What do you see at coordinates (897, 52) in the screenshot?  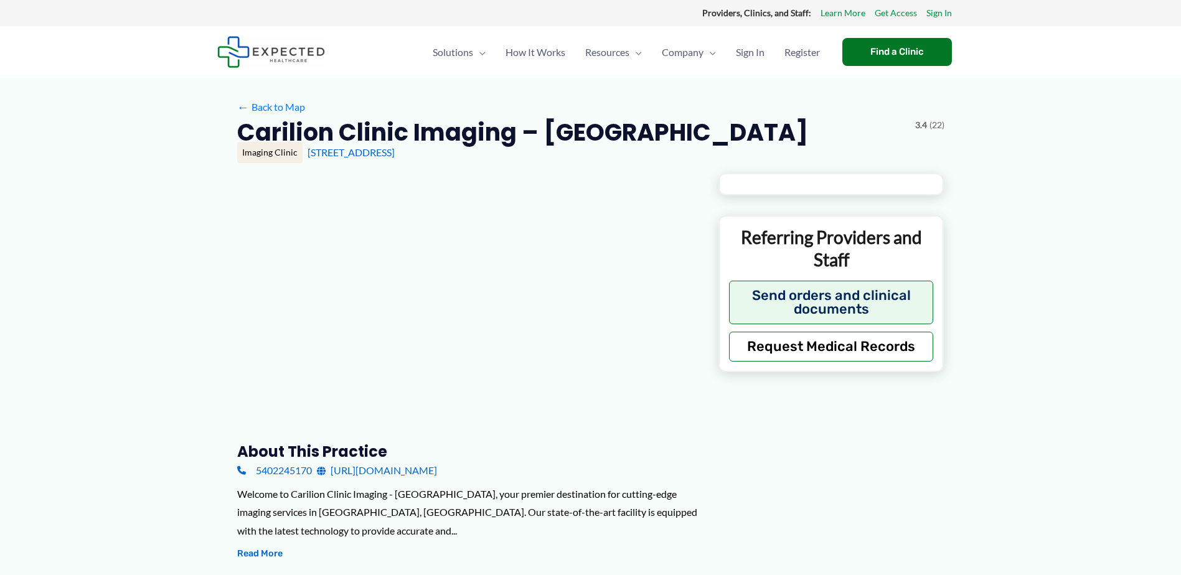 I see `div: Find a Clinic` at bounding box center [897, 52].